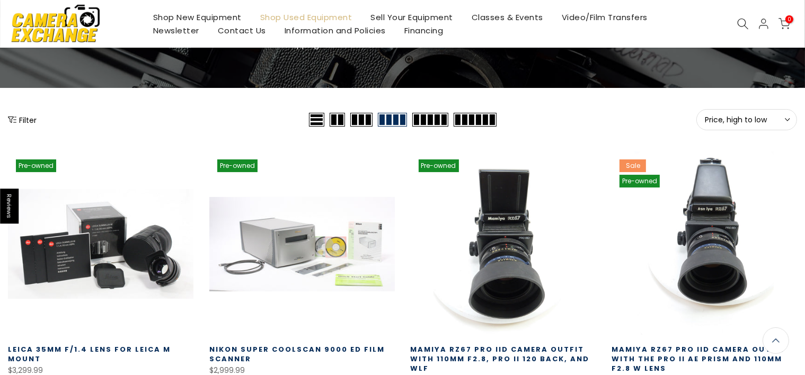 This screenshot has height=375, width=805. What do you see at coordinates (785, 24) in the screenshot?
I see `a: 0` at bounding box center [785, 24].